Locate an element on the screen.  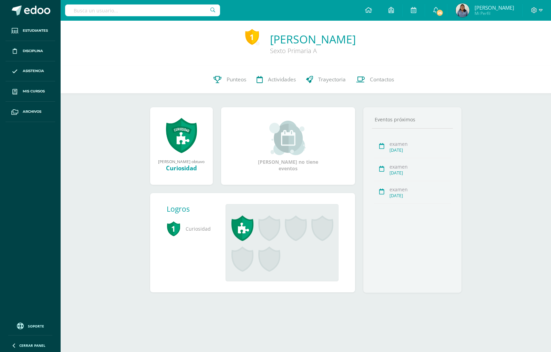
div: 1 is located at coordinates (252, 37).